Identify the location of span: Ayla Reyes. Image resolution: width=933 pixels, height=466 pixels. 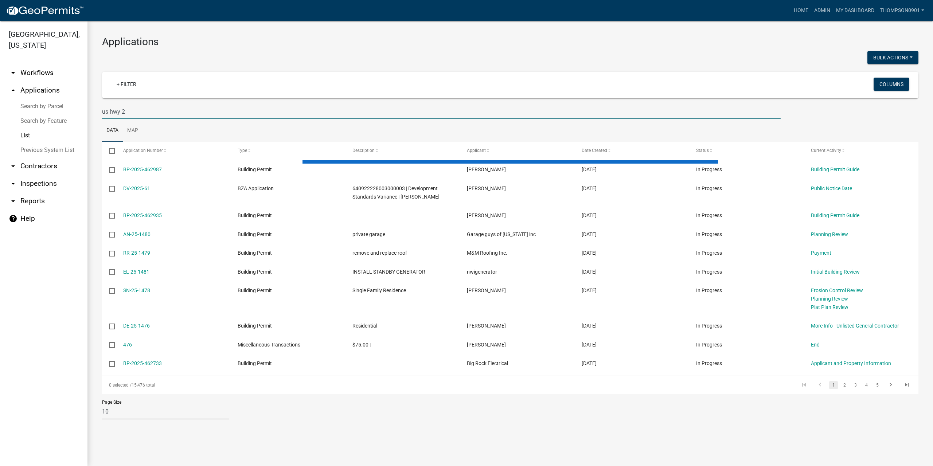
(486, 215).